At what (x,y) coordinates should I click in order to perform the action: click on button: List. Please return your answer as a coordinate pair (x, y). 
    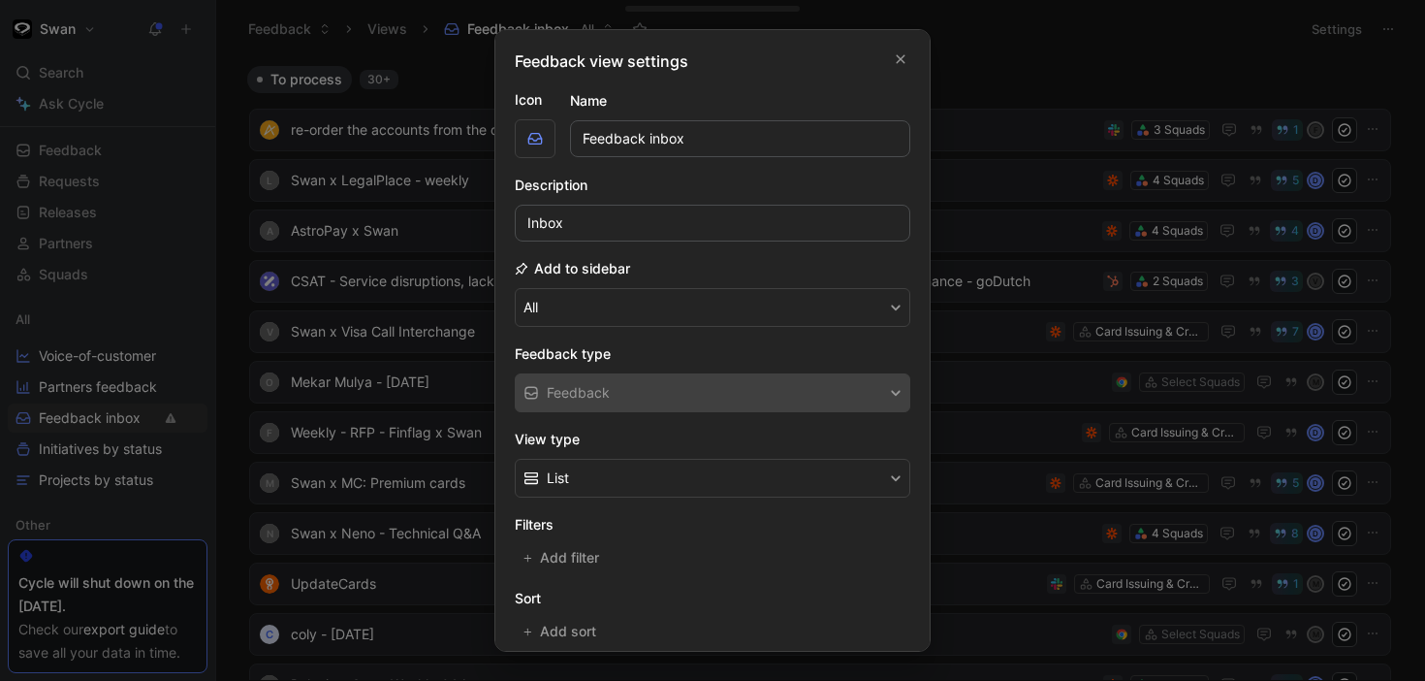
    Looking at the image, I should click on (713, 478).